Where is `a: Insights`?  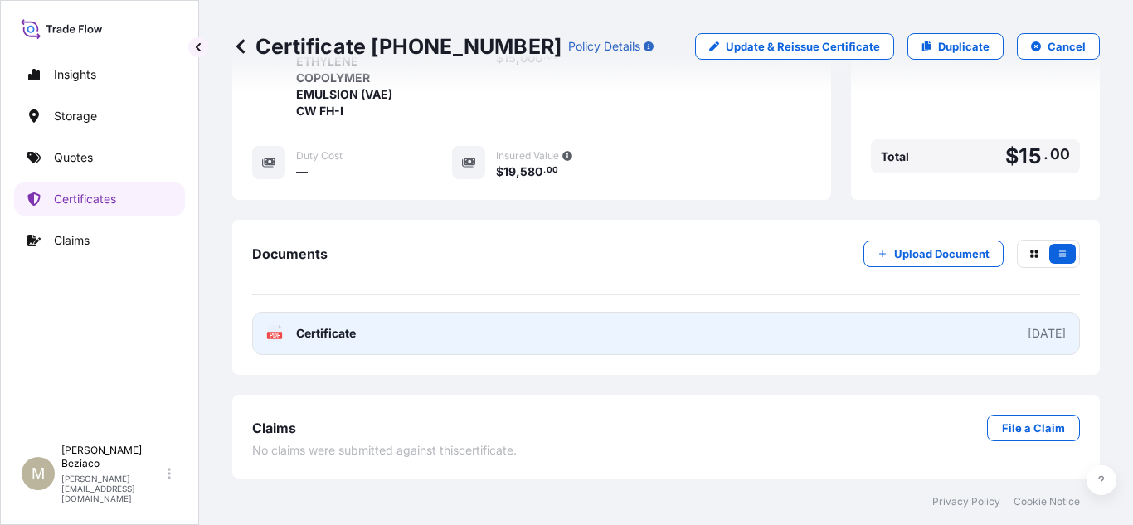 a: Insights is located at coordinates (100, 75).